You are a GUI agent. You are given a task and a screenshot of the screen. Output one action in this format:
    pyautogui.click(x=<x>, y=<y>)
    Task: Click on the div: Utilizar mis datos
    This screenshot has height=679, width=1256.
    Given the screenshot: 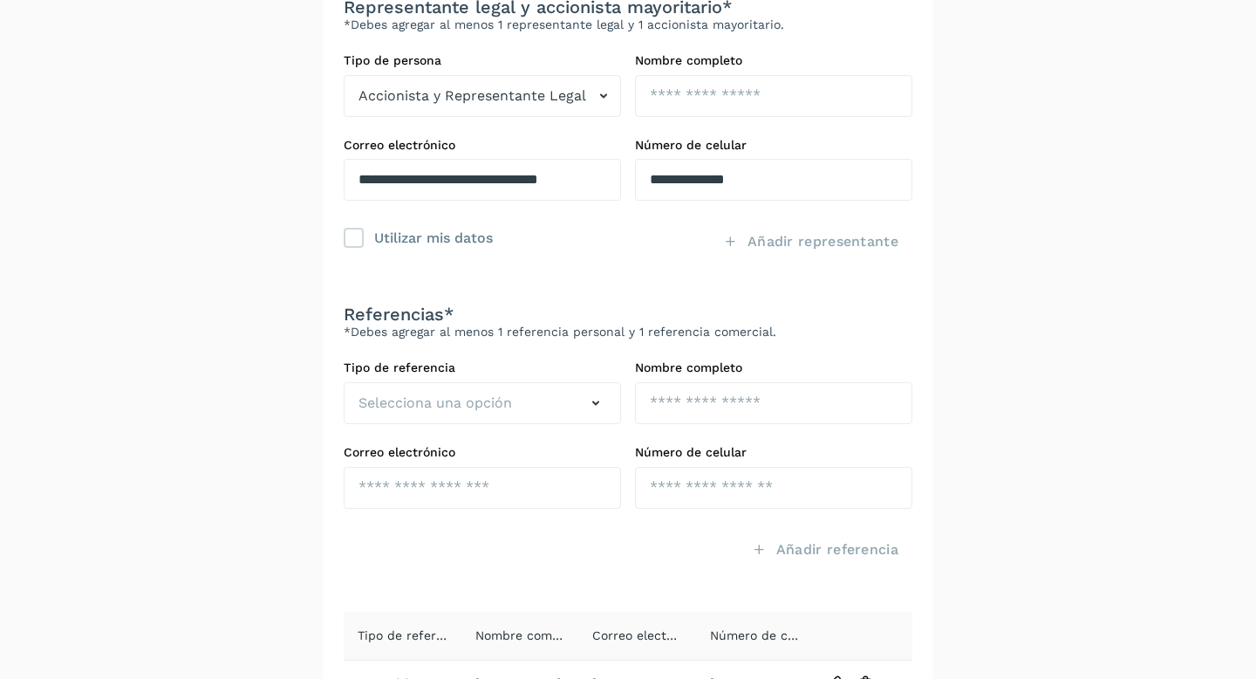 What is the action you would take?
    pyautogui.click(x=433, y=236)
    